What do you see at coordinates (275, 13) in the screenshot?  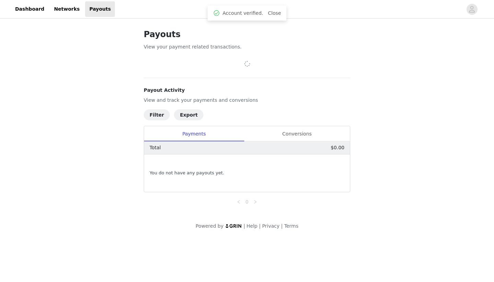 I see `a: Close` at bounding box center [275, 13].